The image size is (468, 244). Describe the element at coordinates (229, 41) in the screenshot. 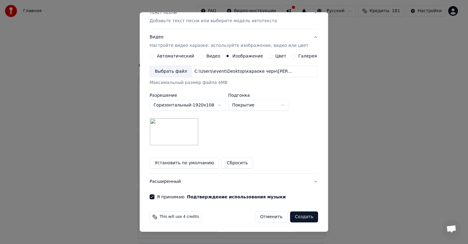

I see `div: Видео` at that location.